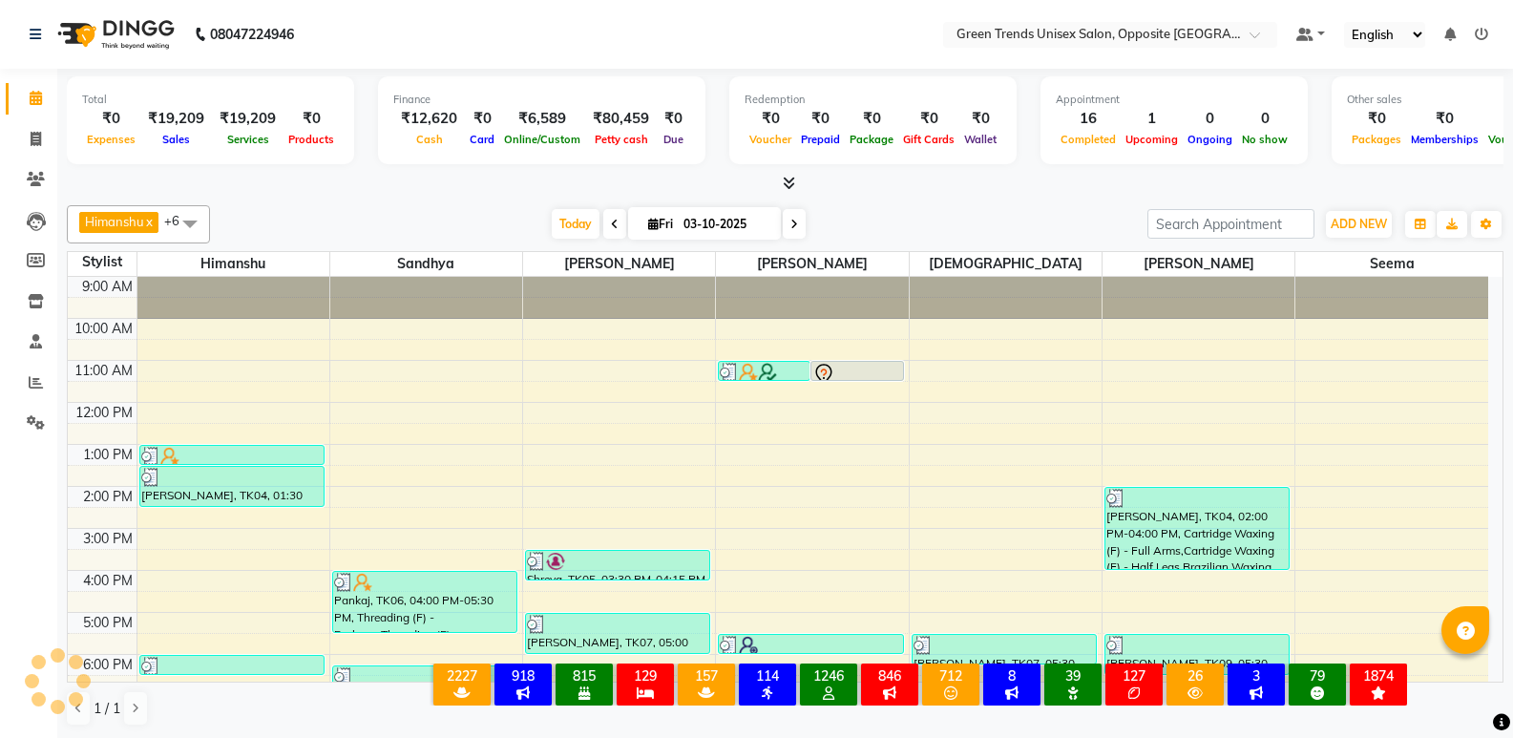 The width and height of the screenshot is (1513, 738). I want to click on span: Expenses, so click(111, 139).